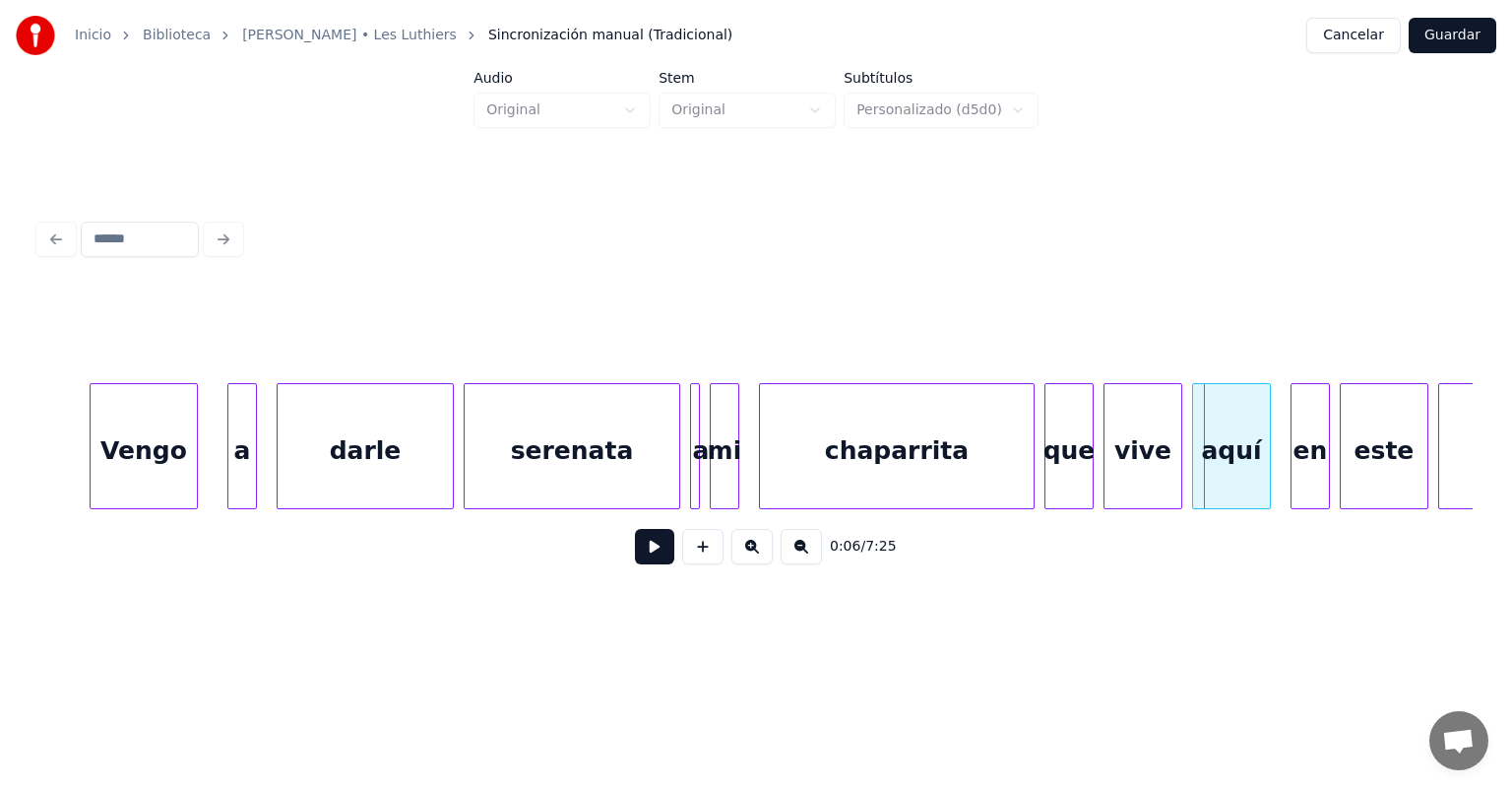 This screenshot has height=790, width=1512. What do you see at coordinates (610, 36) in the screenshot?
I see `span: Sincronización manual (Tradicional)` at bounding box center [610, 36].